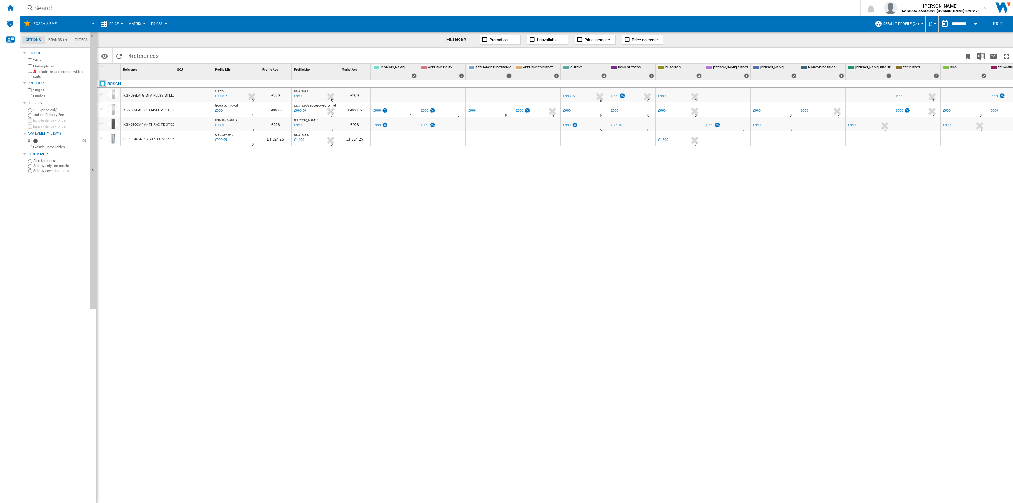  What do you see at coordinates (537, 72) in the screenshot?
I see `div: APPLIANCES DIRECT 1 offers sold by APPLIANCES DIRECT` at bounding box center [537, 72].